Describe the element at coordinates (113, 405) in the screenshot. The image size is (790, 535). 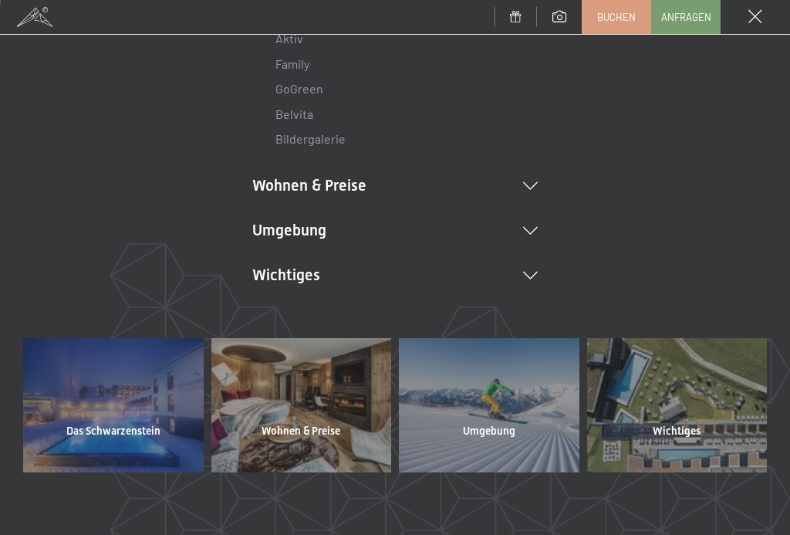
I see `a: Das Schwarzenstein Wellnesshotel Südtirol SCHWARZENSTEIN - Wellnessurlaub in den Alpen, Wandern u...` at that location.